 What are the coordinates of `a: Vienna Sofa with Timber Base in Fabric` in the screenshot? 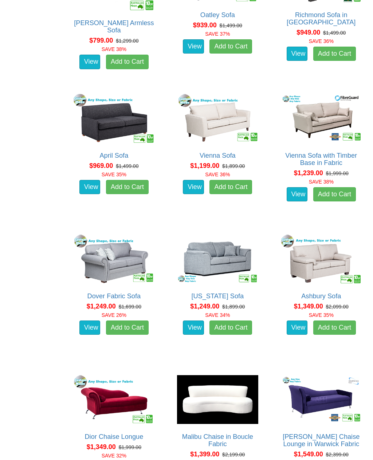 It's located at (321, 159).